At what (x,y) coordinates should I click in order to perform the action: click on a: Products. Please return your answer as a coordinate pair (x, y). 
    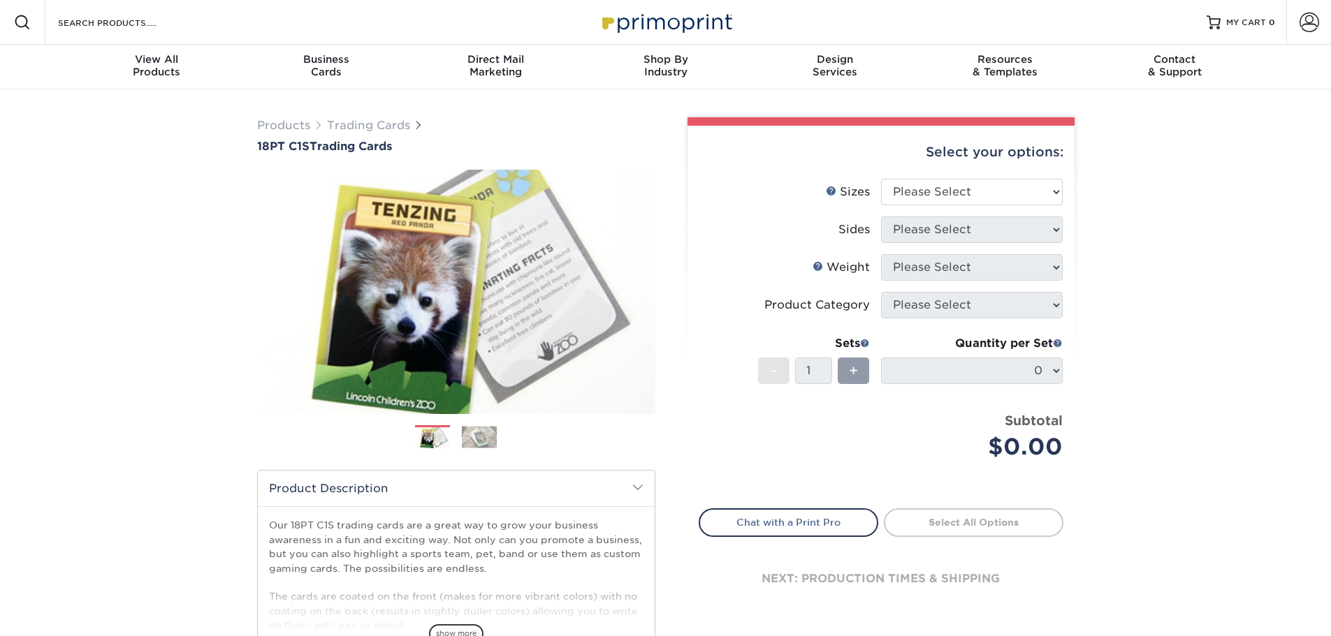
    Looking at the image, I should click on (284, 125).